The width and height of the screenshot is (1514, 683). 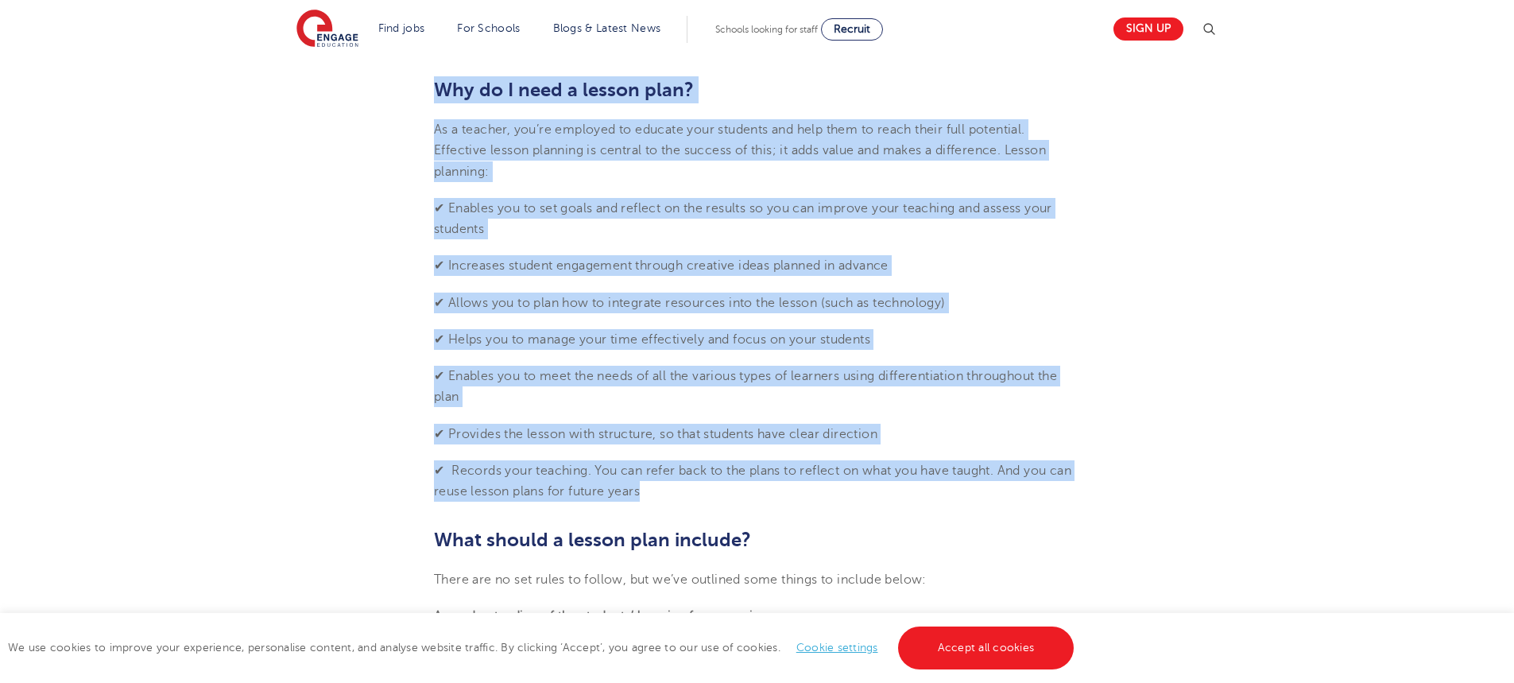 I want to click on span: We use cookies to improve your experience, personalise content, and analyse website traffic. By c..., so click(x=543, y=647).